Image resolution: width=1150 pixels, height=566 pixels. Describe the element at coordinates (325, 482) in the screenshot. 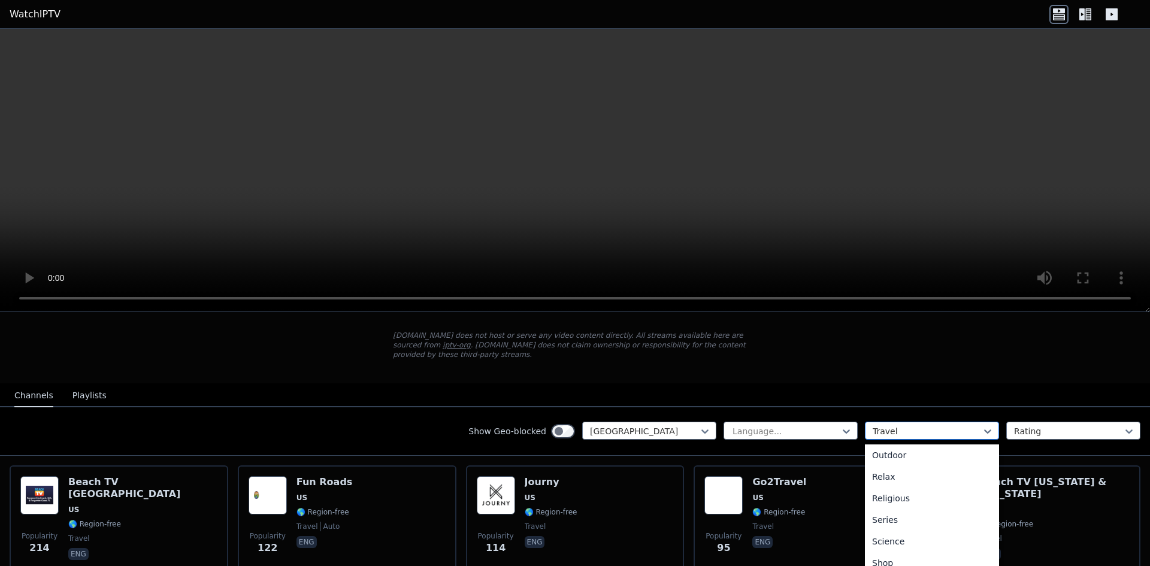

I see `h6: Fun Roads` at that location.